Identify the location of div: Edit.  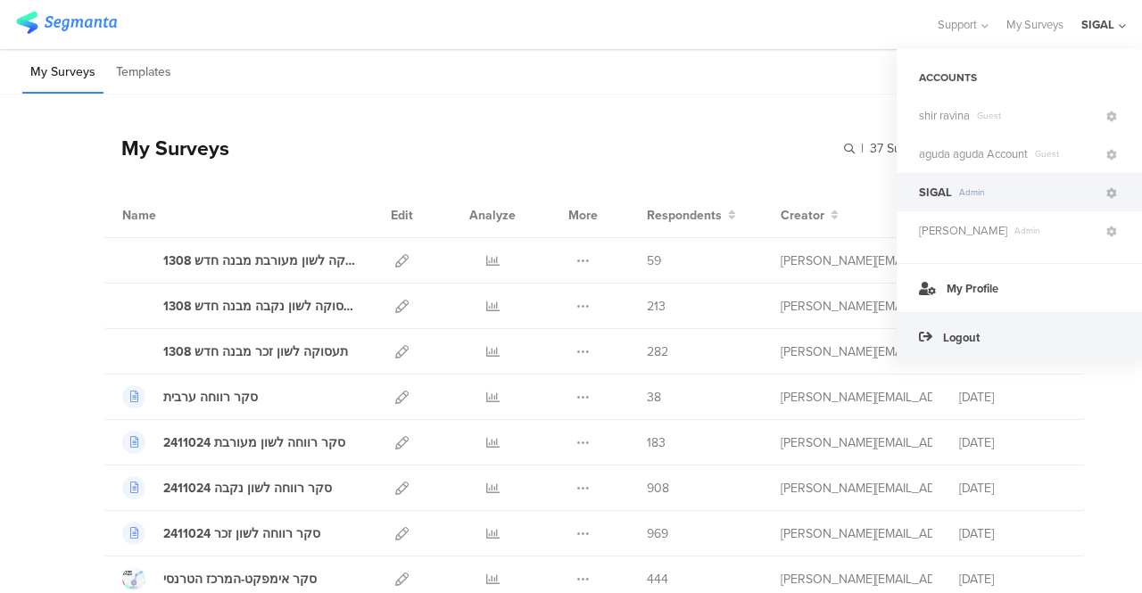
(402, 215).